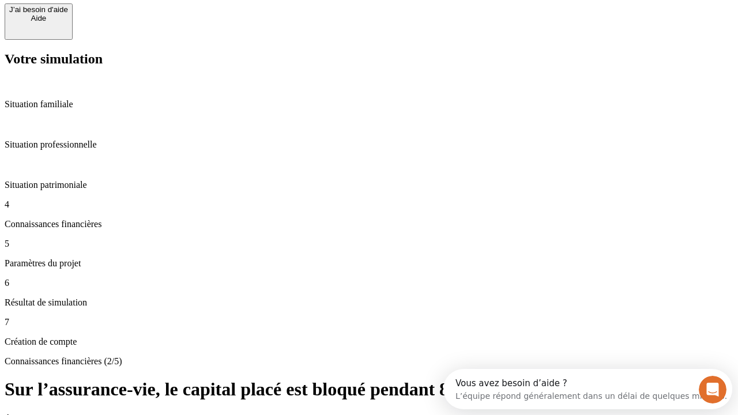  I want to click on p: 4, so click(369, 205).